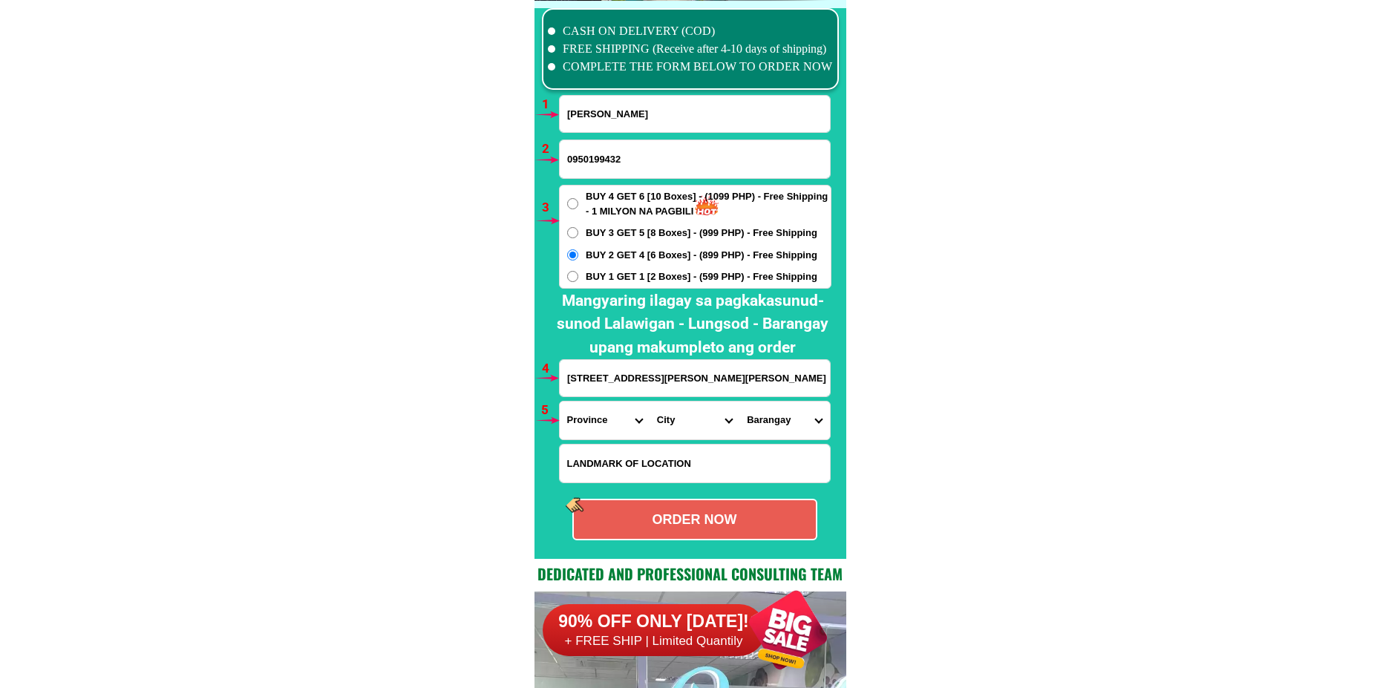 The height and width of the screenshot is (688, 1380). What do you see at coordinates (690, 67) in the screenshot?
I see `li: COMPLETE THE FORM BELOW TO ORDER NOW` at bounding box center [690, 67].